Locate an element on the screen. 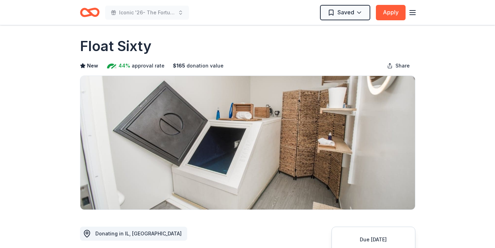 The image size is (495, 248). button: Saved is located at coordinates (345, 13).